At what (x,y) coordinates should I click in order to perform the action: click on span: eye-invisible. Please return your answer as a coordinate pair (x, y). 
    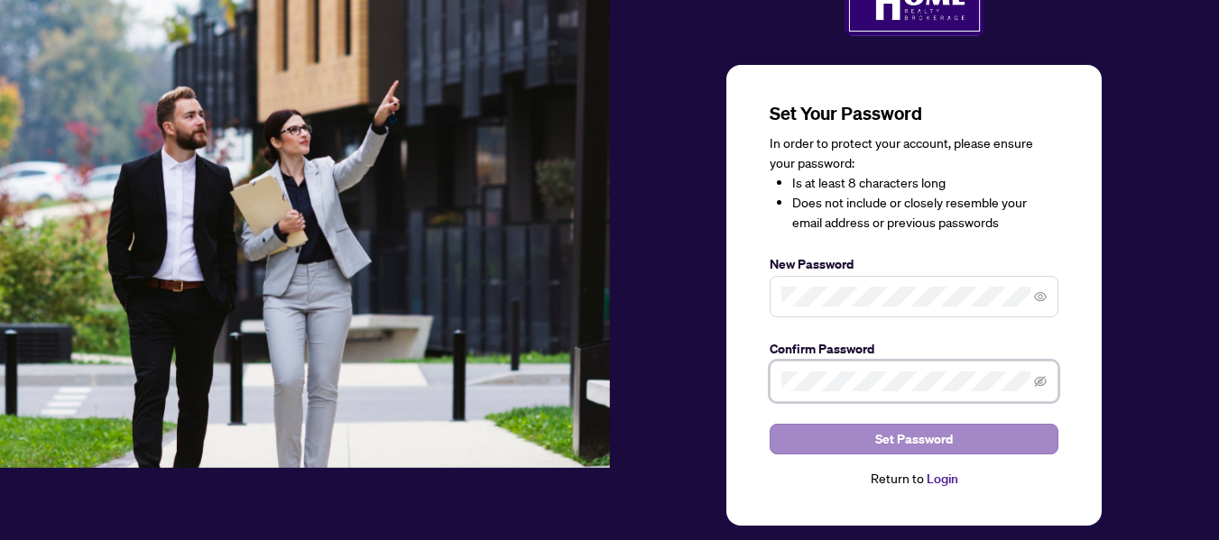
    Looking at the image, I should click on (1040, 382).